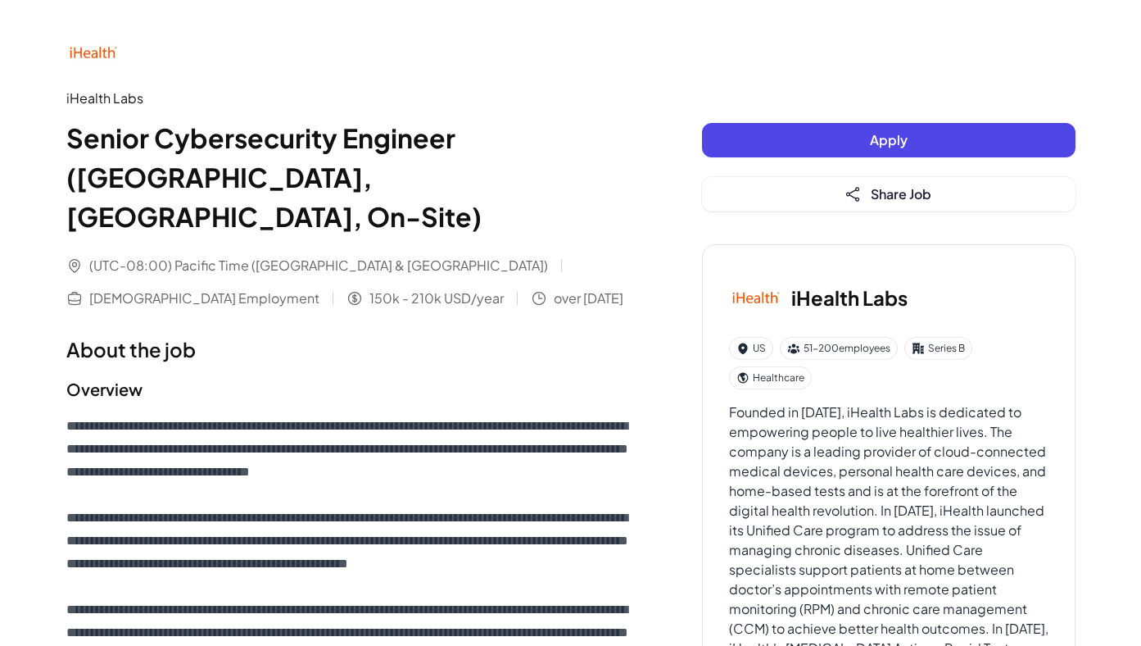 This screenshot has width=1141, height=646. Describe the element at coordinates (889, 140) in the screenshot. I see `button: Apply` at that location.